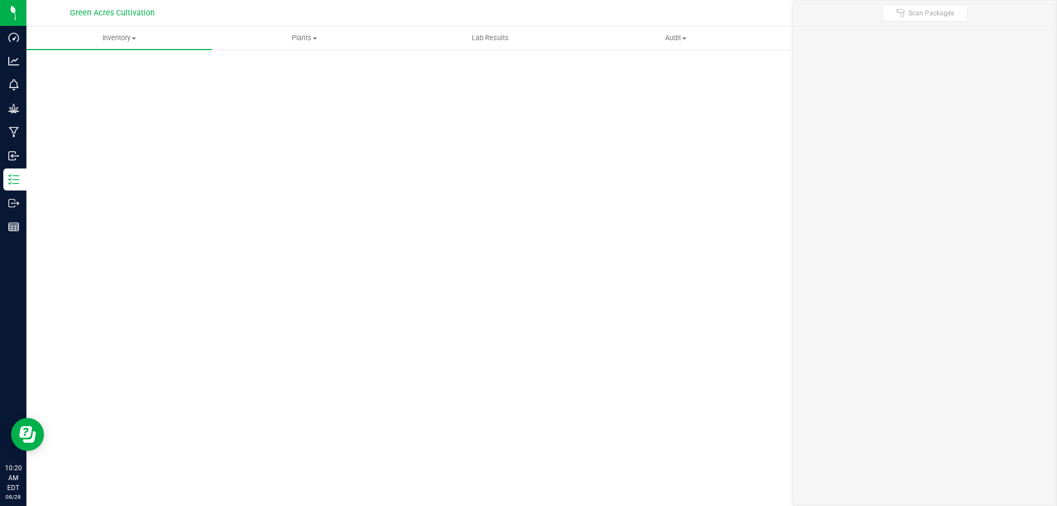  What do you see at coordinates (119, 38) in the screenshot?
I see `span: Inventory` at bounding box center [119, 38].